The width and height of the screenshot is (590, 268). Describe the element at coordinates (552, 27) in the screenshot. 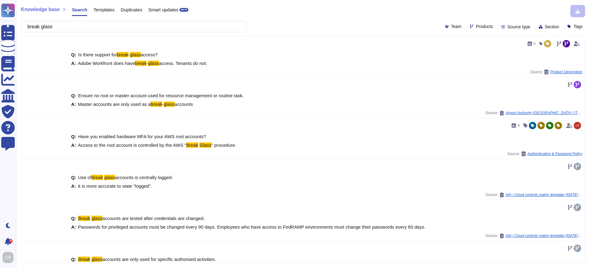

I see `span: Section` at that location.